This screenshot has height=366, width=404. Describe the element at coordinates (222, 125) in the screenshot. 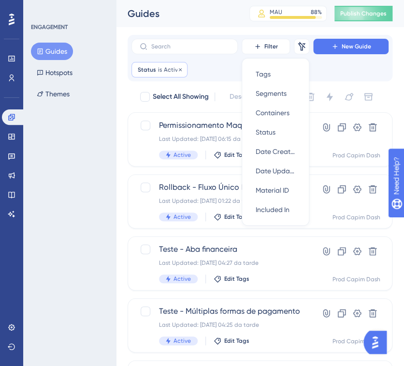

I see `span: Permissionamento Maquininha` at that location.